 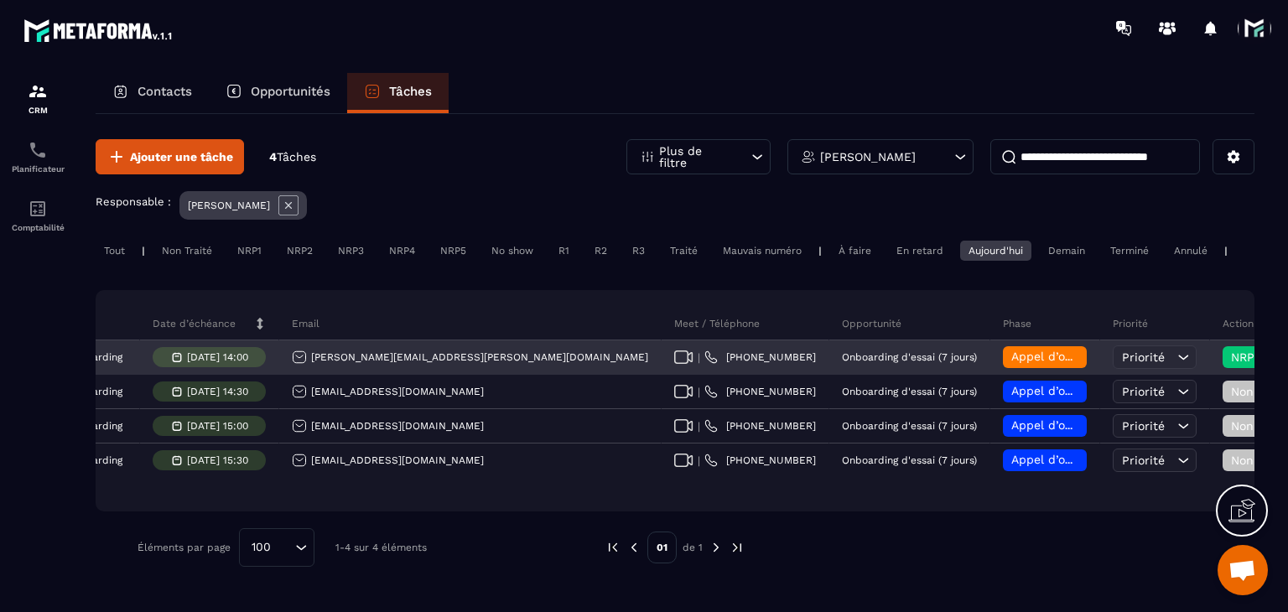 What do you see at coordinates (1191, 251) in the screenshot?
I see `div: Annulé` at bounding box center [1191, 251].